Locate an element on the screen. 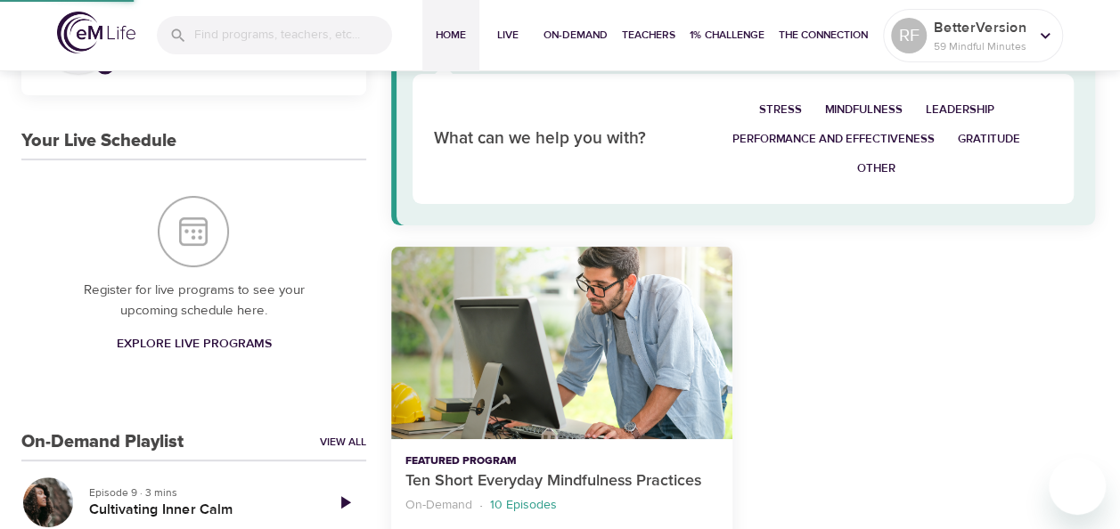  h5: Cultivating Inner Calm is located at coordinates (199, 510).